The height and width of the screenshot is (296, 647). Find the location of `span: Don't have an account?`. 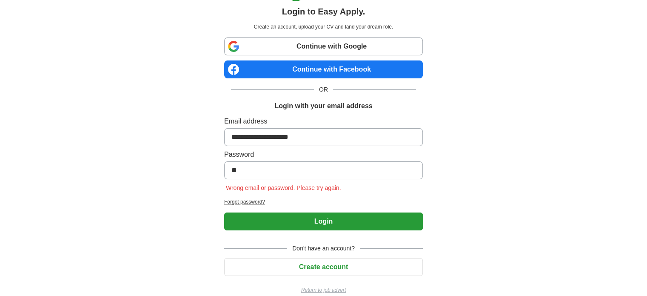

span: Don't have an account? is located at coordinates (323, 248).